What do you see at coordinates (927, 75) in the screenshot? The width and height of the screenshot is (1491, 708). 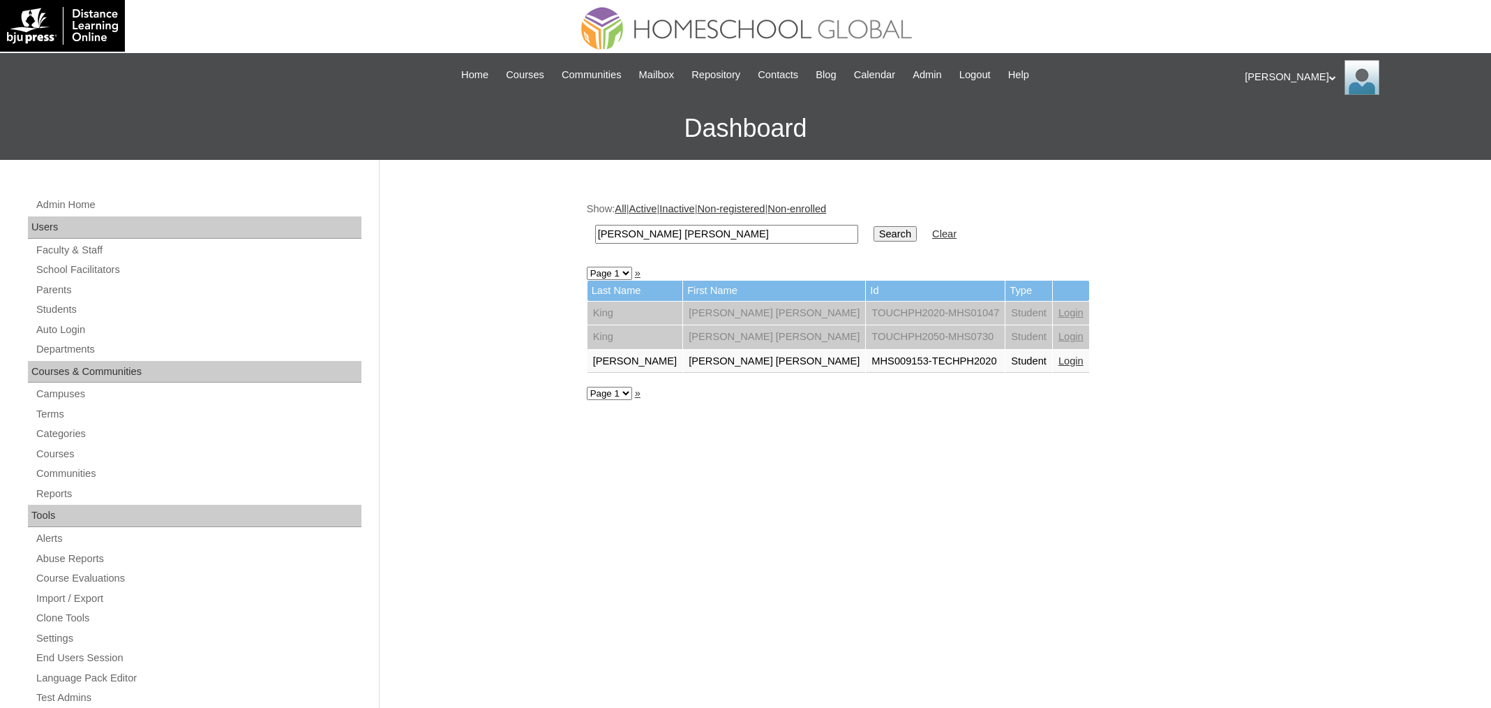 I see `a: Admin` at bounding box center [927, 75].